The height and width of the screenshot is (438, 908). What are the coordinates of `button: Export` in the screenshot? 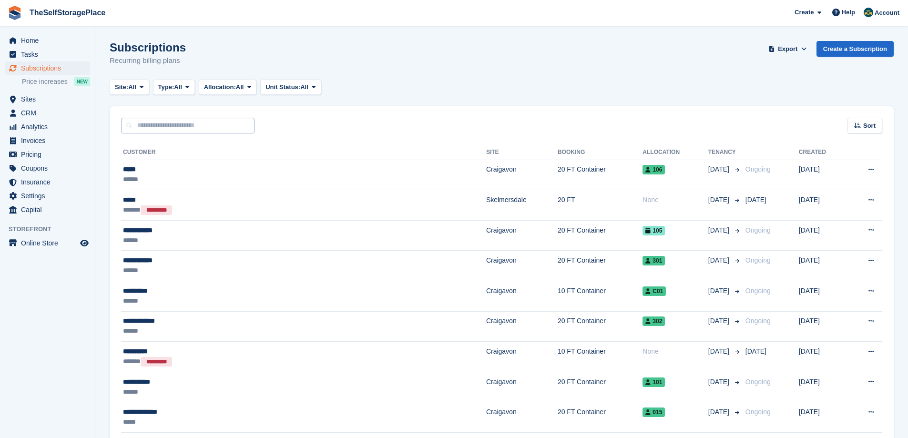 It's located at (788, 49).